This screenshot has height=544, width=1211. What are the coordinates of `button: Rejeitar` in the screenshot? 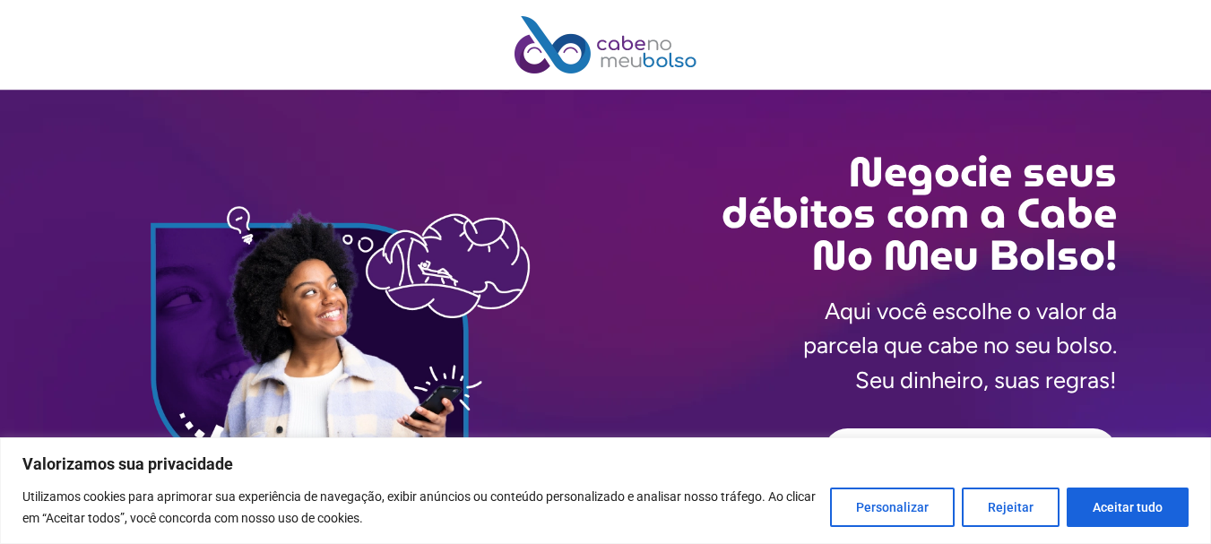 It's located at (1010, 507).